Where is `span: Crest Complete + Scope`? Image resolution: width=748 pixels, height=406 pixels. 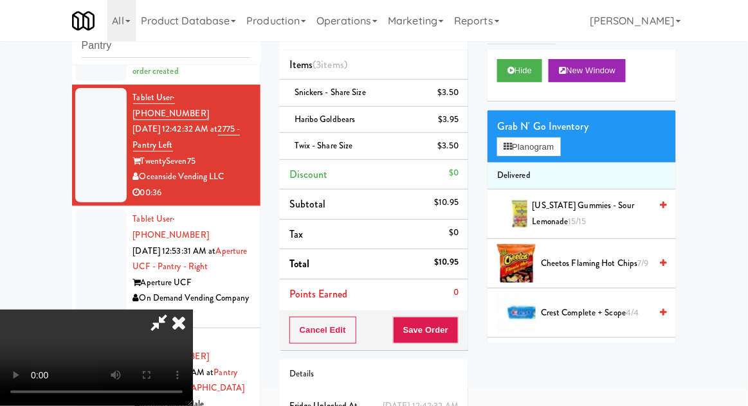 span: Crest Complete + Scope is located at coordinates (595, 313).